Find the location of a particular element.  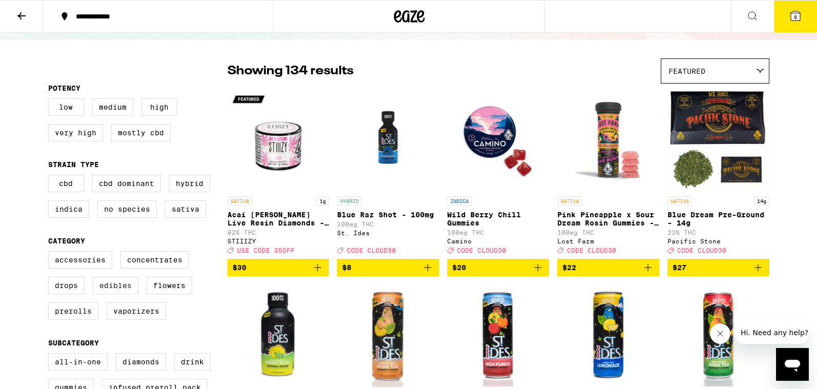

span: Featured is located at coordinates (687, 71).